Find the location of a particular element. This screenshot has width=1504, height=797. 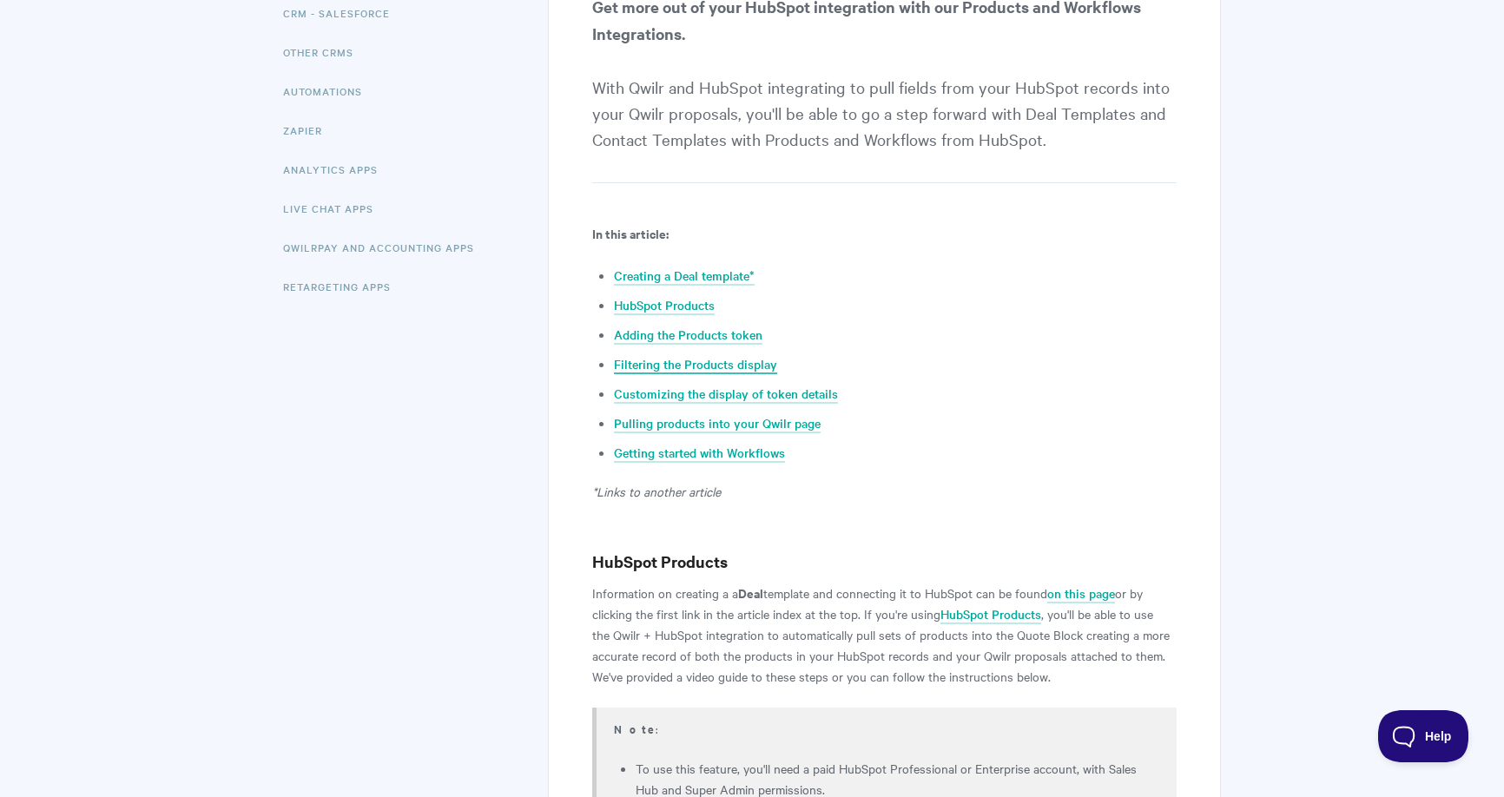

b: Note is located at coordinates (635, 729).